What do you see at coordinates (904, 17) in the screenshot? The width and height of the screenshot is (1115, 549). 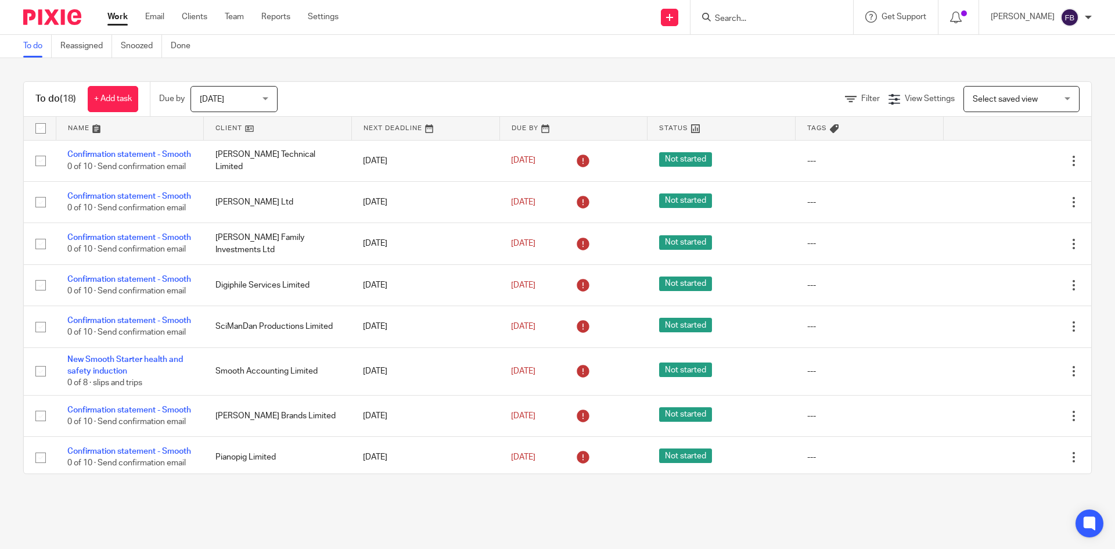 I see `span: Get Support` at bounding box center [904, 17].